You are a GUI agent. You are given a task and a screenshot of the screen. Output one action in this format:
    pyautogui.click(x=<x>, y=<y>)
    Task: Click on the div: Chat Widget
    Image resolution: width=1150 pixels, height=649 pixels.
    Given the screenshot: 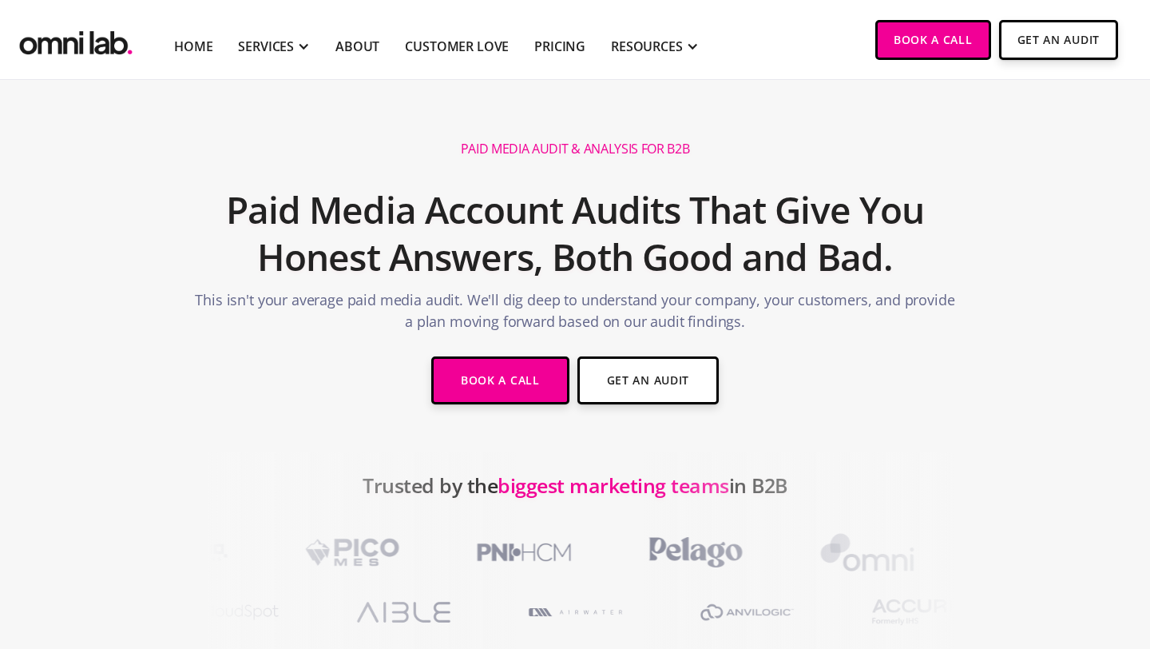 What is the action you would take?
    pyautogui.click(x=1007, y=556)
    